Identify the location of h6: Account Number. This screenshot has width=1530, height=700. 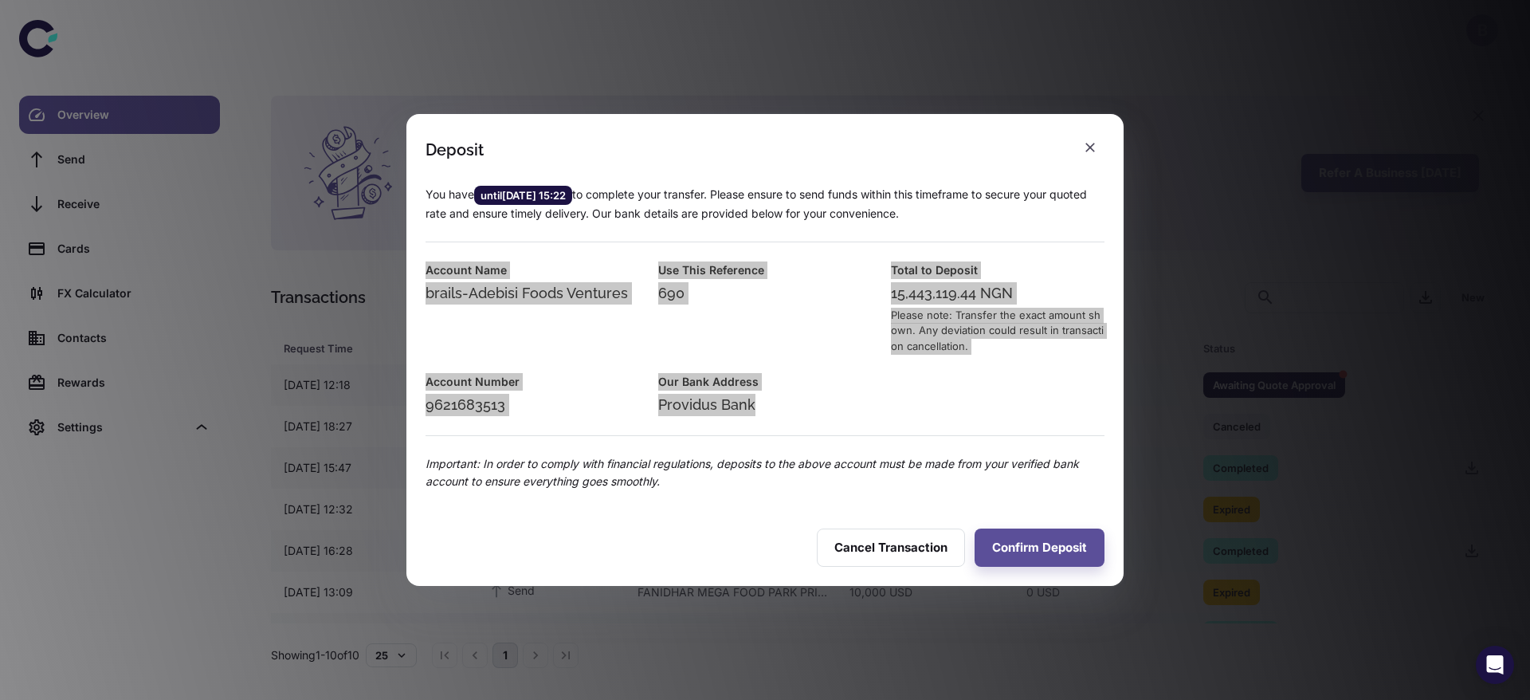
(532, 382).